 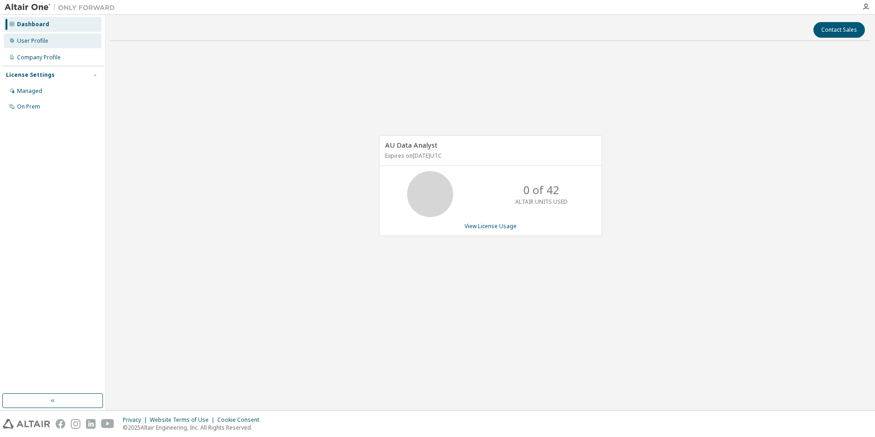 What do you see at coordinates (241, 420) in the screenshot?
I see `div: Cookie Consent` at bounding box center [241, 420].